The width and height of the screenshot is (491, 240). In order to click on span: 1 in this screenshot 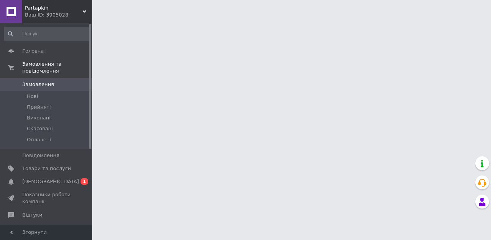, I will do `click(84, 181)`.